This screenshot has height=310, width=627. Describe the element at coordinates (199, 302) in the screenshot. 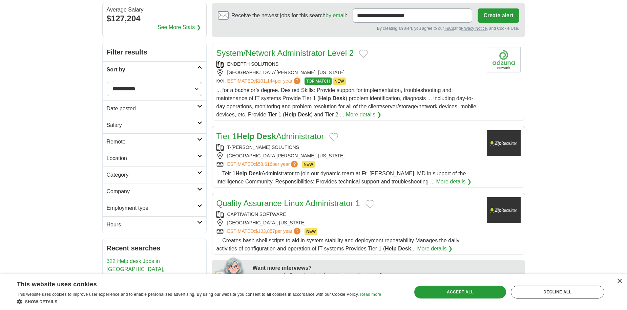

I see `div: Show details` at that location.